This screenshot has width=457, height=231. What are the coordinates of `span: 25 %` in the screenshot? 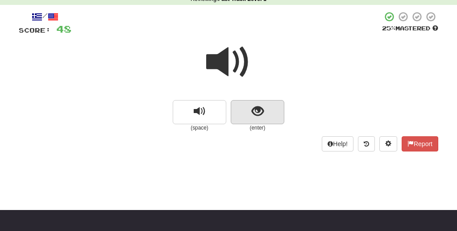 It's located at (389, 28).